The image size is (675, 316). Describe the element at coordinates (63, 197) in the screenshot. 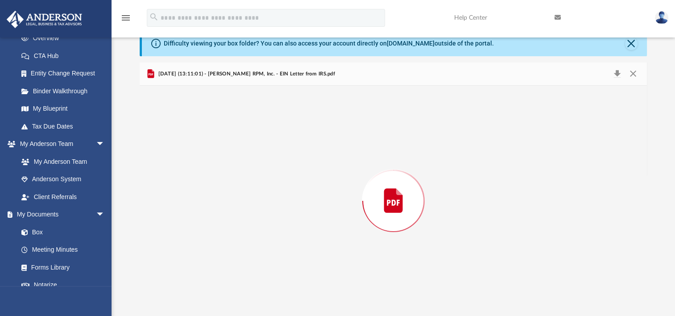

I see `a: Client Referrals` at that location.